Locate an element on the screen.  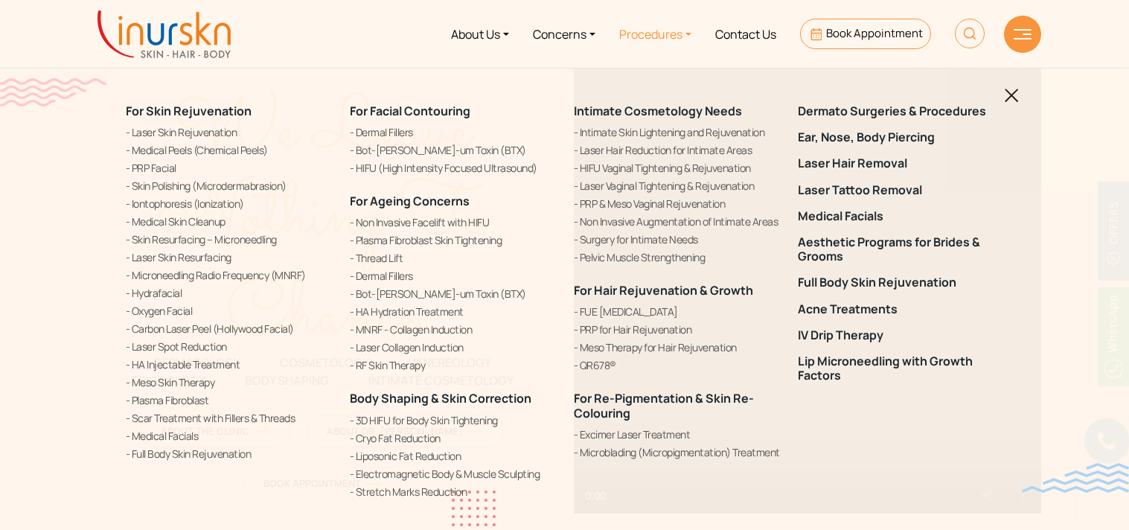
a: Non Invasive Facelift with HIFU is located at coordinates (452, 222).